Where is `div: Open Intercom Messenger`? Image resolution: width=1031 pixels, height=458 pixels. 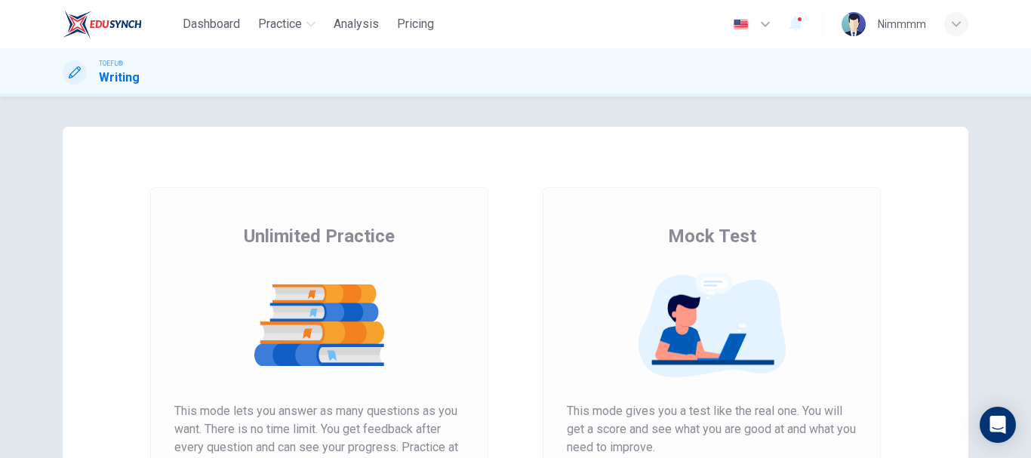 div: Open Intercom Messenger is located at coordinates (998, 425).